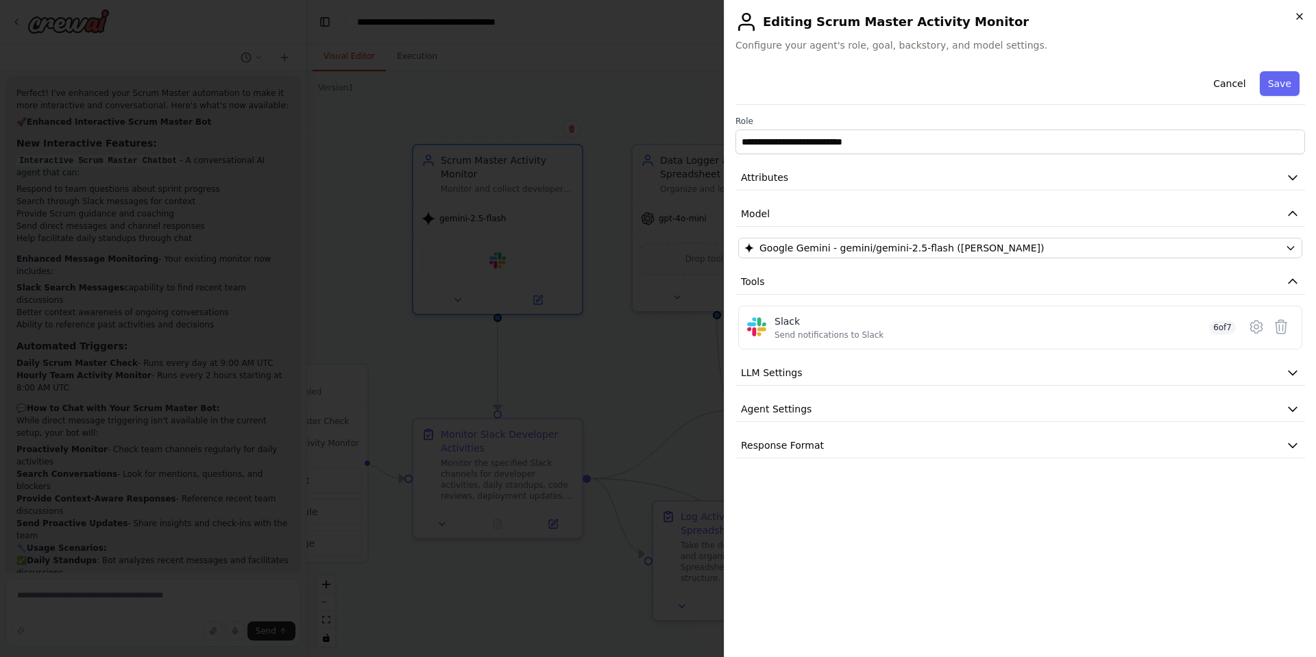 The width and height of the screenshot is (1316, 657). Describe the element at coordinates (764, 178) in the screenshot. I see `span: Attributes` at that location.